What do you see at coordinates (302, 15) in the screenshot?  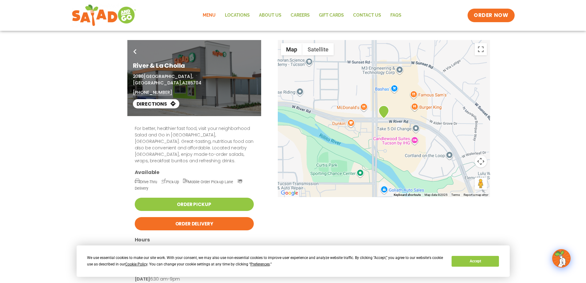 I see `nav: Menu` at bounding box center [302, 15].